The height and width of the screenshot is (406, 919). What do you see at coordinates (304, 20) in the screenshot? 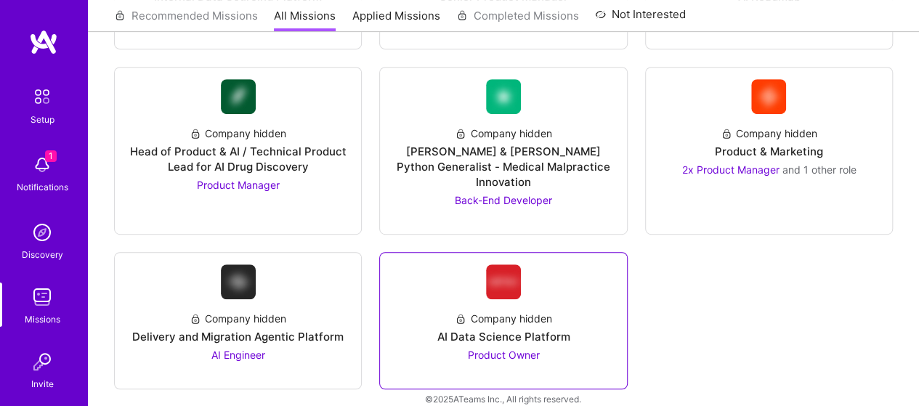
I see `a: All Missions` at bounding box center [304, 20].